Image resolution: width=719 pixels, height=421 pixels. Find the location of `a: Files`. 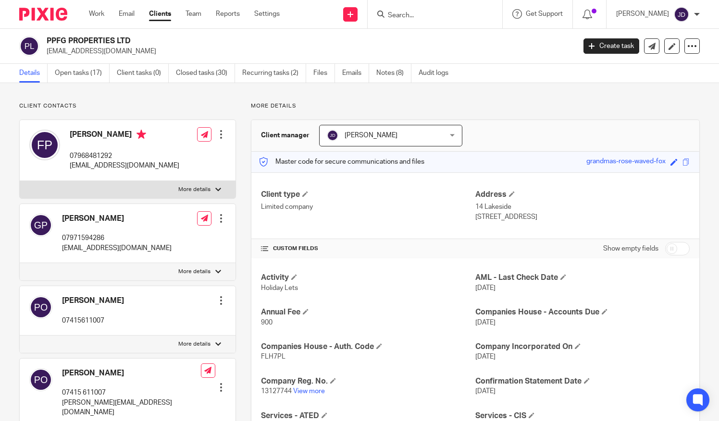

a: Files is located at coordinates (324, 73).